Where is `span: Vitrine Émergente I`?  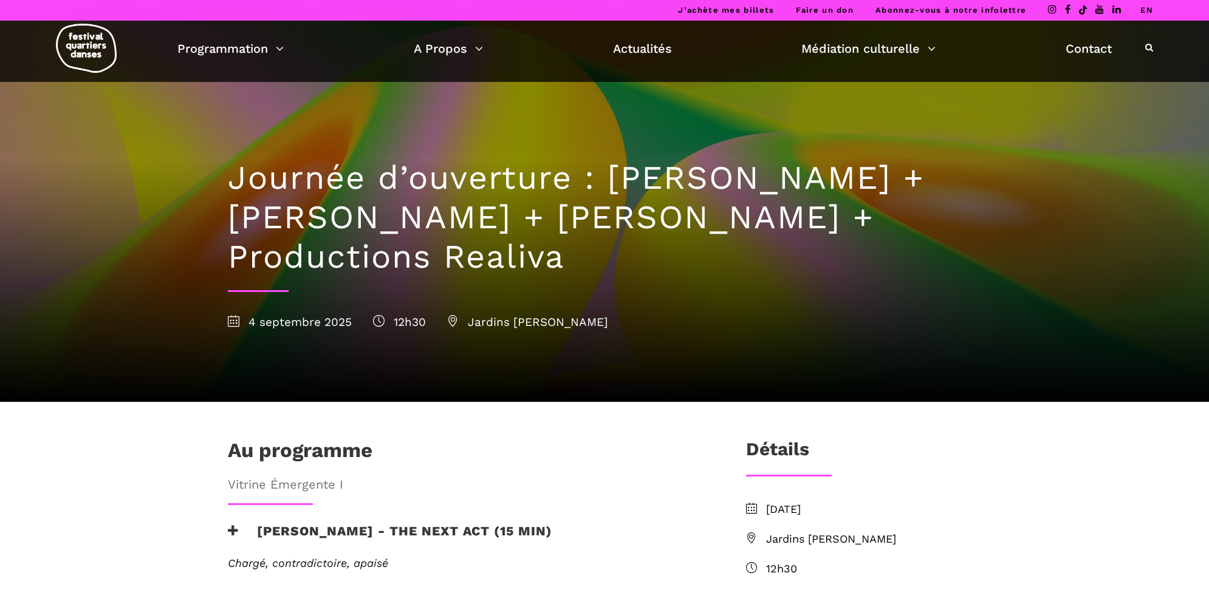 span: Vitrine Émergente I is located at coordinates (467, 485).